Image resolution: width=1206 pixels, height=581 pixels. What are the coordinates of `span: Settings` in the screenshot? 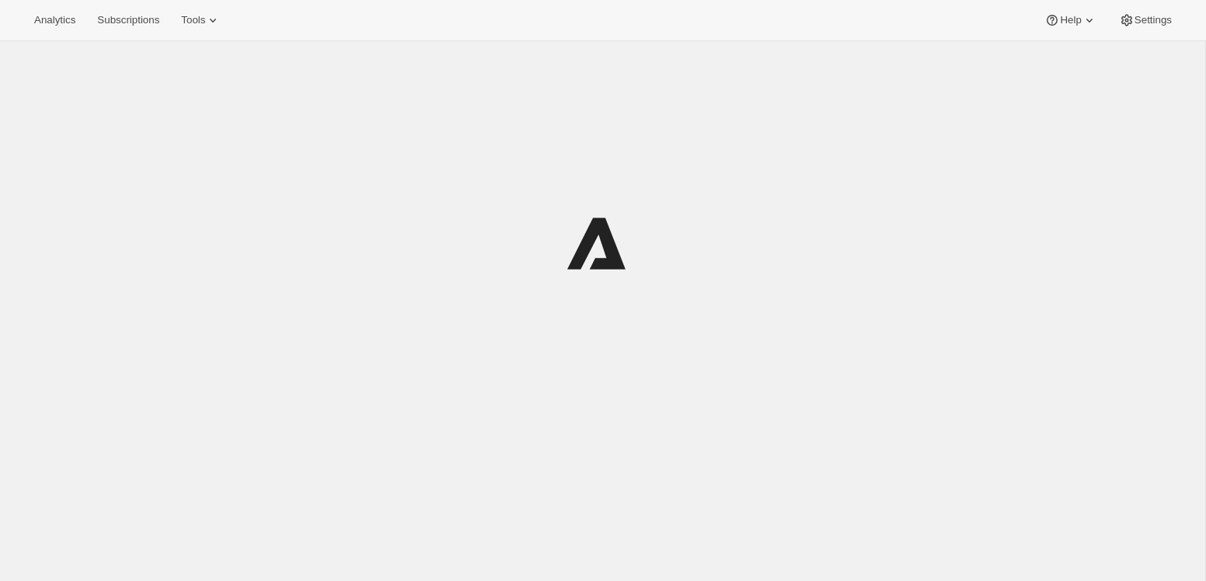 It's located at (1153, 20).